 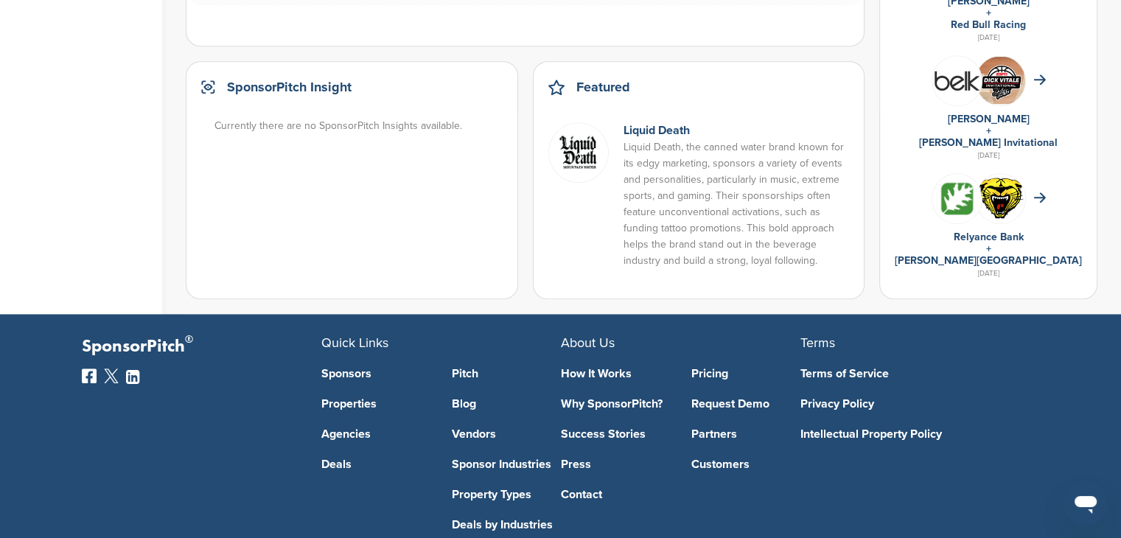 What do you see at coordinates (376, 464) in the screenshot?
I see `a: Deals` at bounding box center [376, 464].